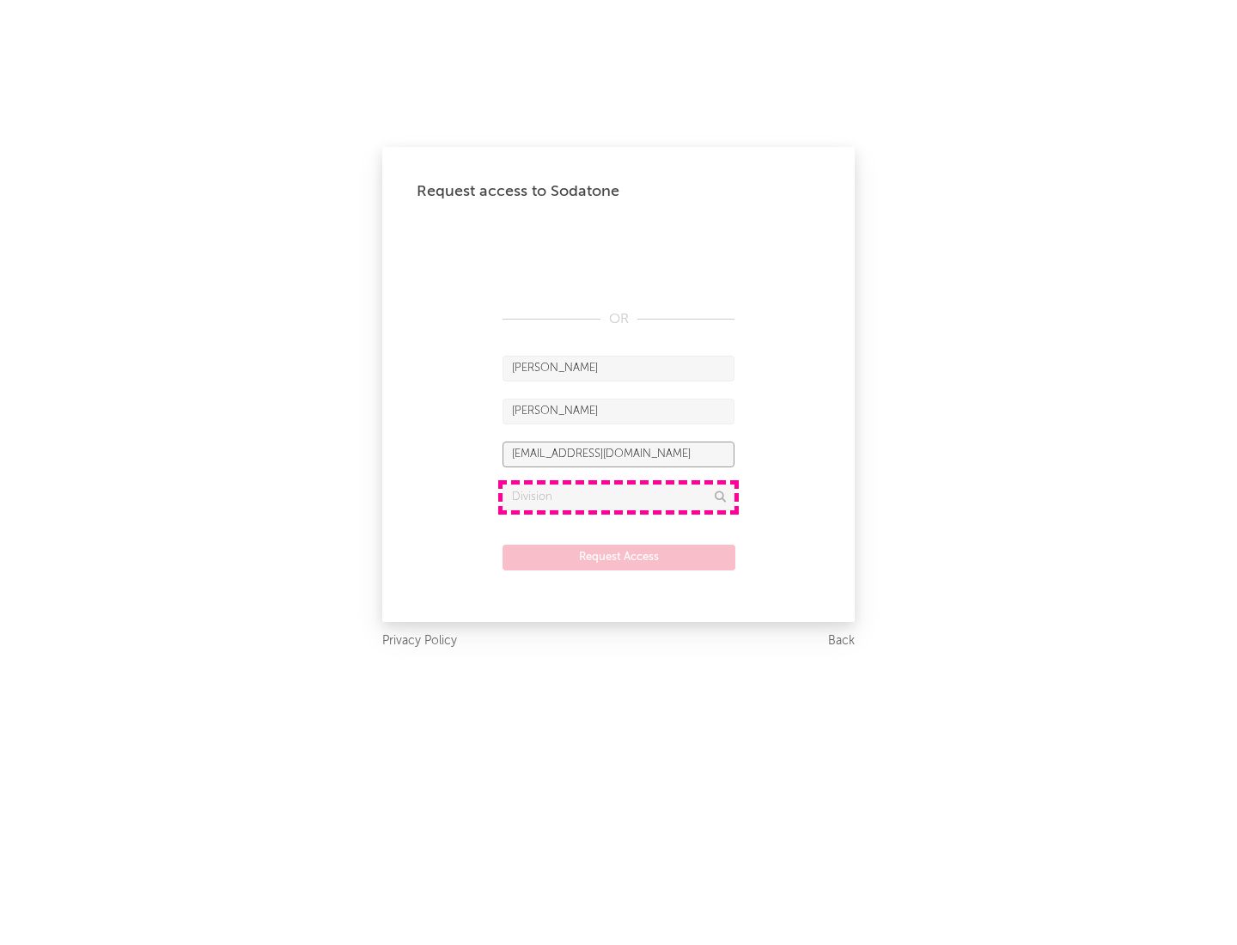 Image resolution: width=1237 pixels, height=945 pixels. I want to click on input: Email, so click(618, 454).